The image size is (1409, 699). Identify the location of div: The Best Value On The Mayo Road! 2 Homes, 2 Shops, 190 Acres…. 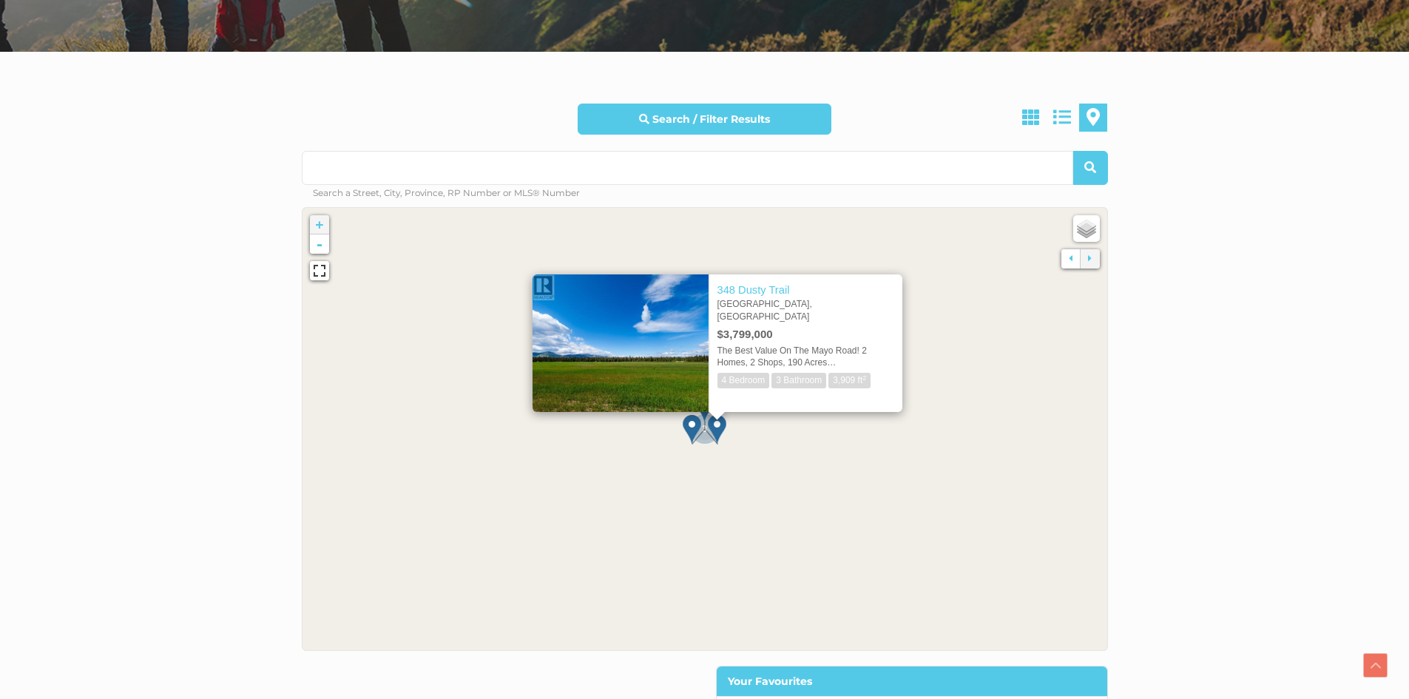
(806, 357).